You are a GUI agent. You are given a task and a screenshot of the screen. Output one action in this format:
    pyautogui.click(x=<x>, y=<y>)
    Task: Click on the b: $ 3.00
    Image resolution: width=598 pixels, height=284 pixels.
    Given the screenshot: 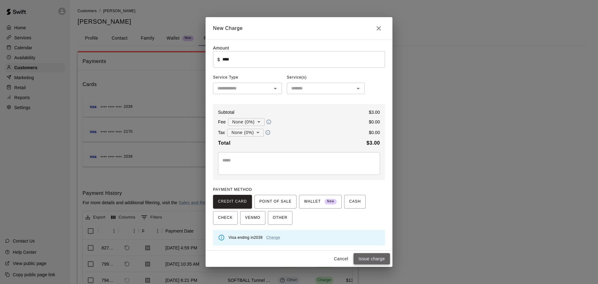 What is the action you would take?
    pyautogui.click(x=373, y=143)
    